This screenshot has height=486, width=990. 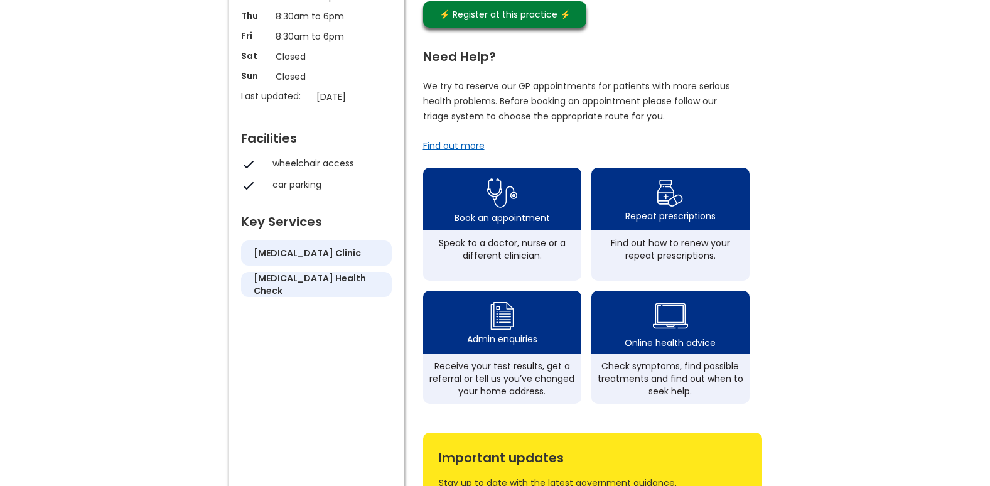 I want to click on a: Find out more, so click(x=454, y=146).